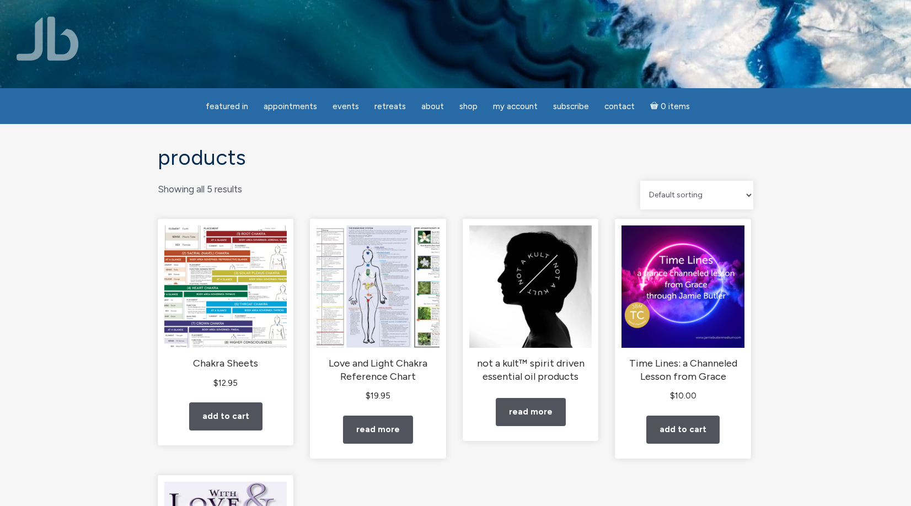 Image resolution: width=911 pixels, height=506 pixels. I want to click on a: Subscribe, so click(571, 106).